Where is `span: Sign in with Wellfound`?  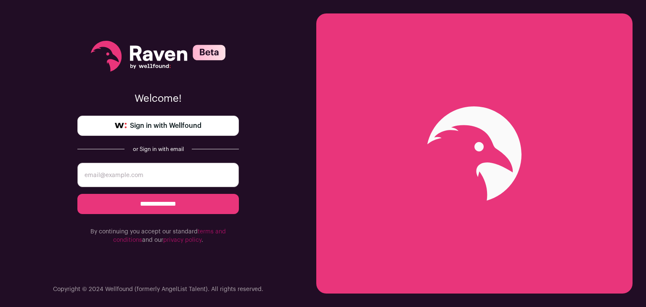 span: Sign in with Wellfound is located at coordinates (166, 126).